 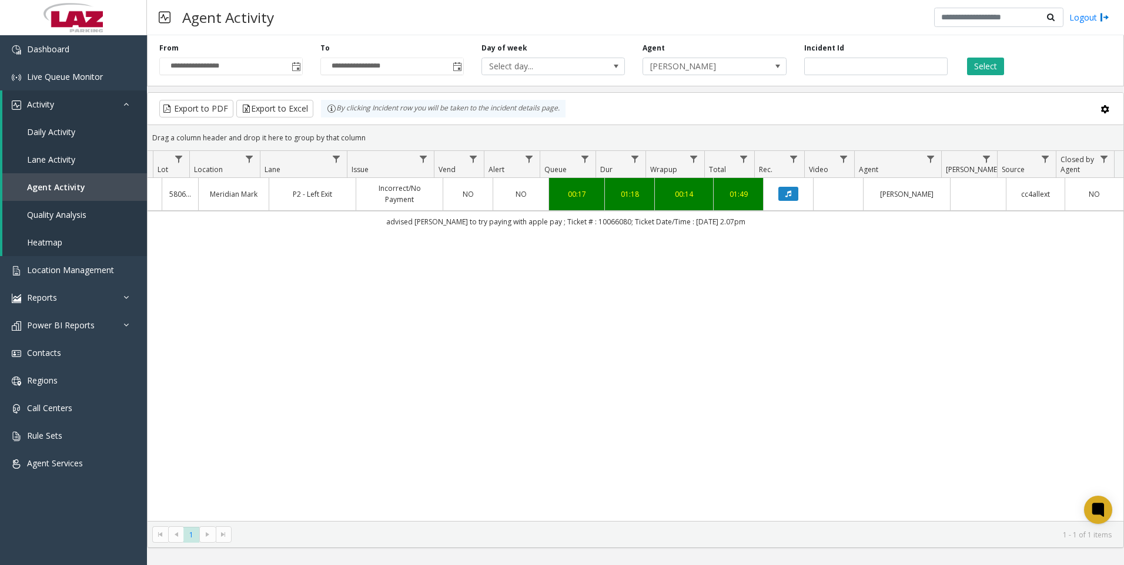 I want to click on span: Heatmap, so click(x=45, y=242).